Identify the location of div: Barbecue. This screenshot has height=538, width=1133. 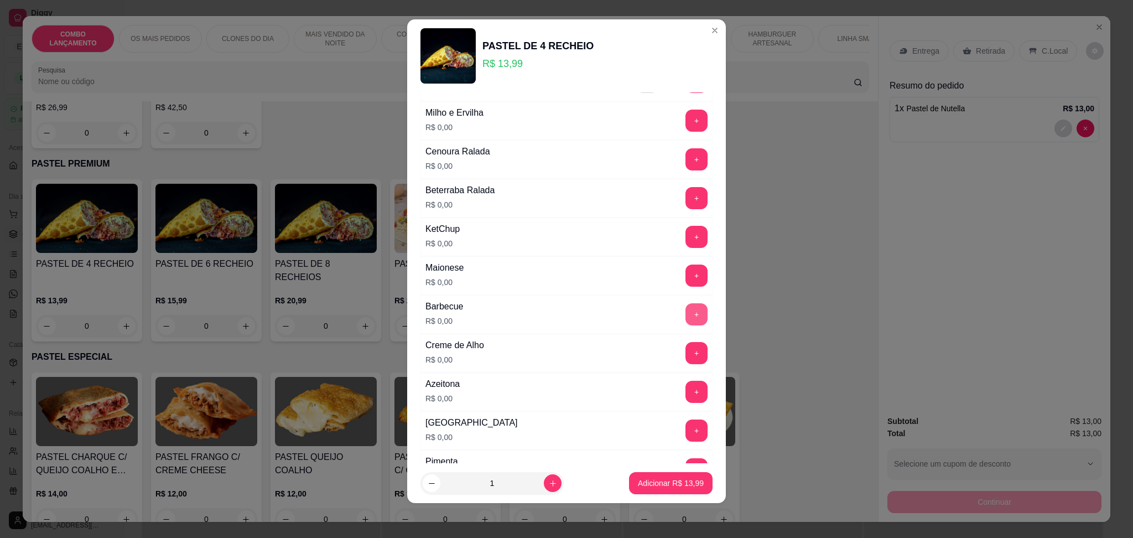
(444, 307).